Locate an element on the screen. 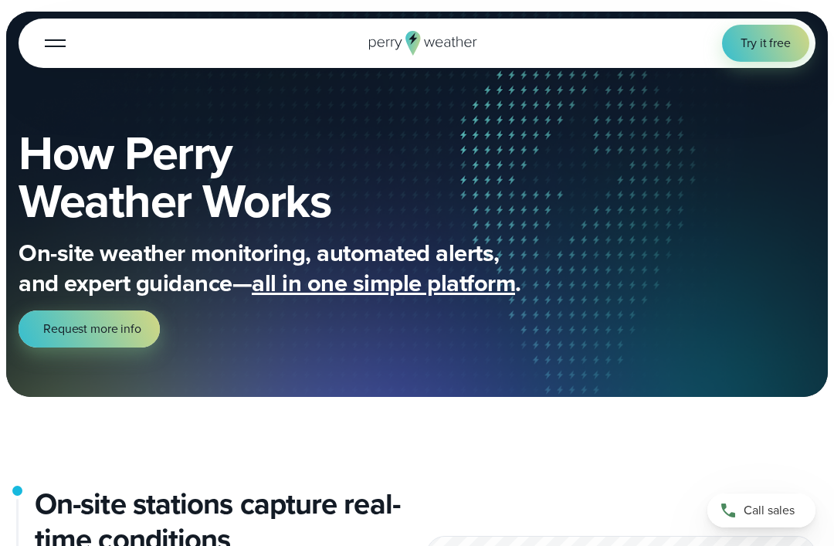  span: Call sales is located at coordinates (770, 511).